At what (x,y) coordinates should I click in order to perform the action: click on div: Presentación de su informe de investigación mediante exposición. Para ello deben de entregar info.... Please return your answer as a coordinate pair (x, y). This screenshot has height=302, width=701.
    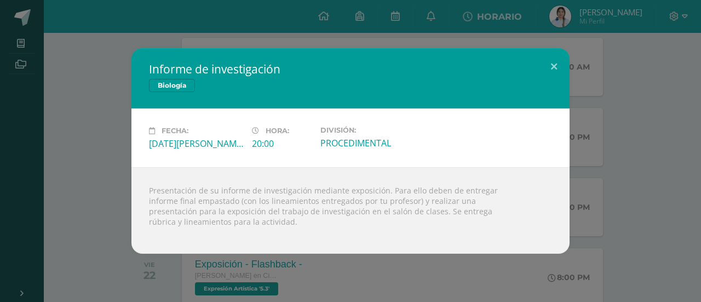
    Looking at the image, I should click on (350, 210).